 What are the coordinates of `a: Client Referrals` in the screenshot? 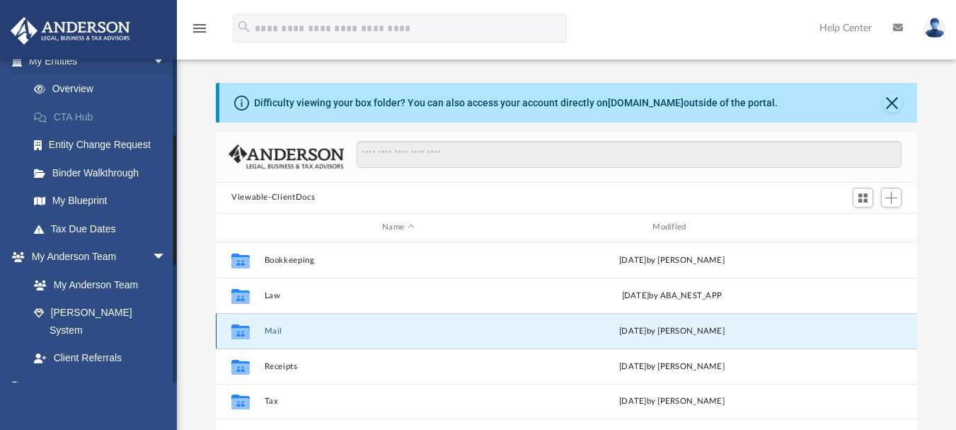 It's located at (100, 358).